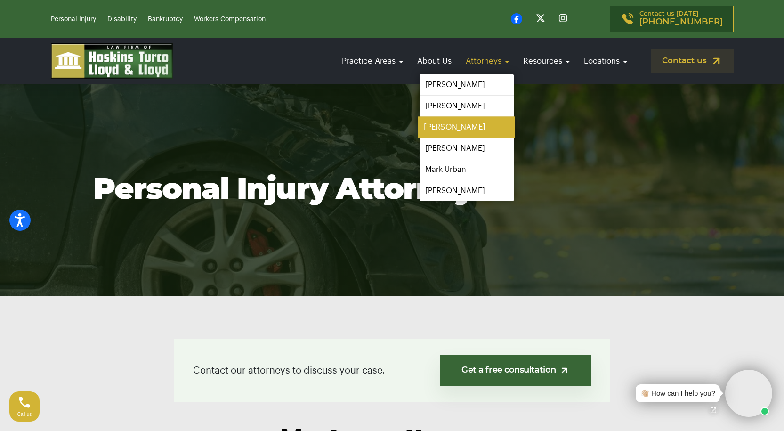 The width and height of the screenshot is (784, 431). What do you see at coordinates (678, 393) in the screenshot?
I see `div: 👋🏼 How can I help you?` at bounding box center [678, 393].